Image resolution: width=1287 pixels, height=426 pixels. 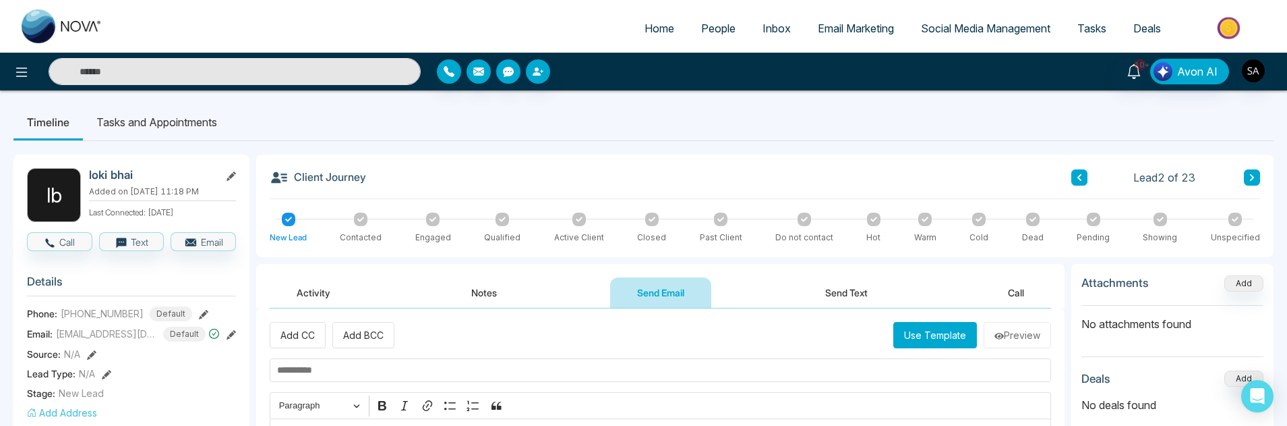 What do you see at coordinates (777, 28) in the screenshot?
I see `span: Inbox` at bounding box center [777, 28].